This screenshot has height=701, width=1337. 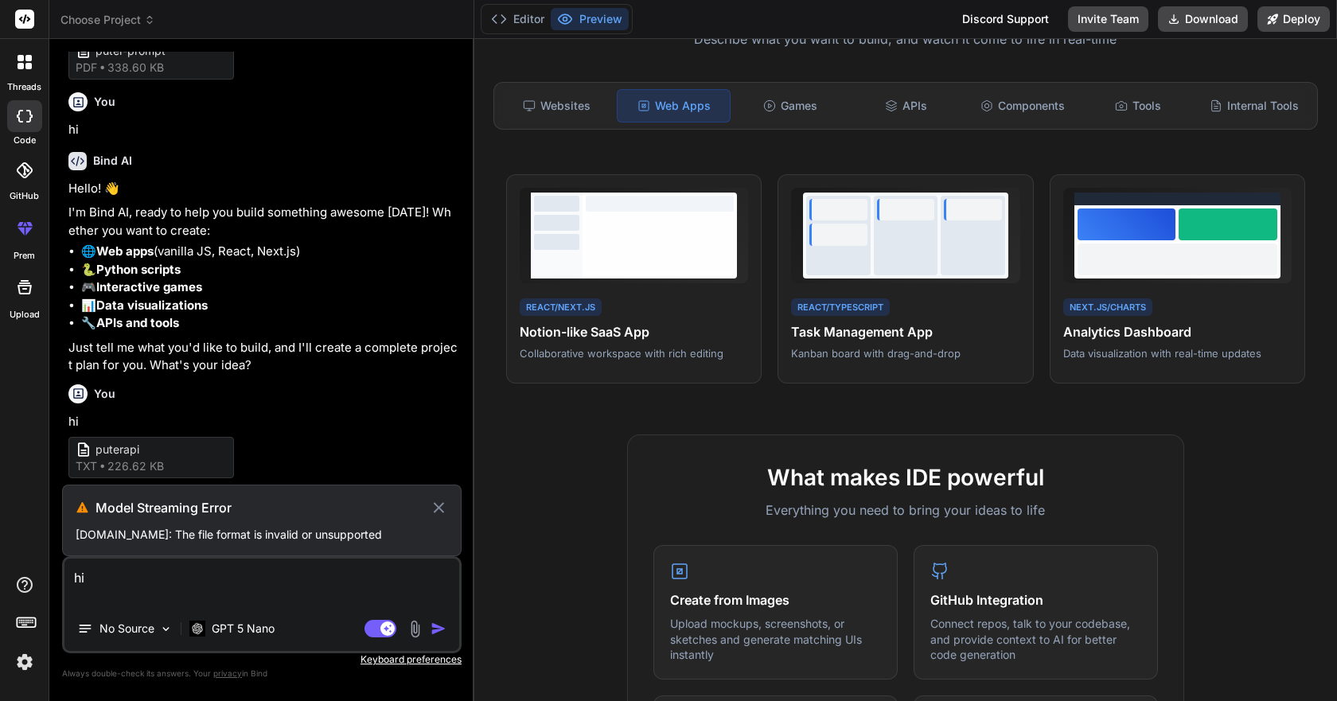 What do you see at coordinates (149, 287) in the screenshot?
I see `strong: Interactive games` at bounding box center [149, 287].